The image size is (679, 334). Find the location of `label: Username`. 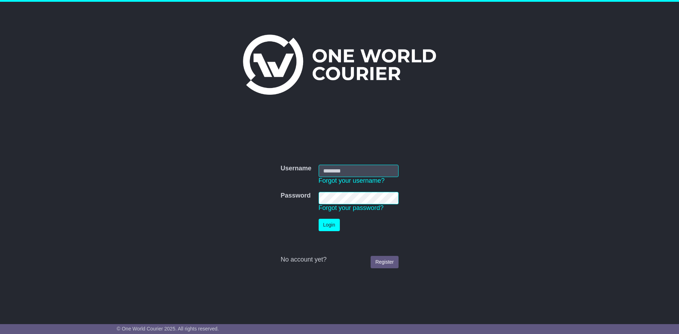

label: Username is located at coordinates (296, 169).